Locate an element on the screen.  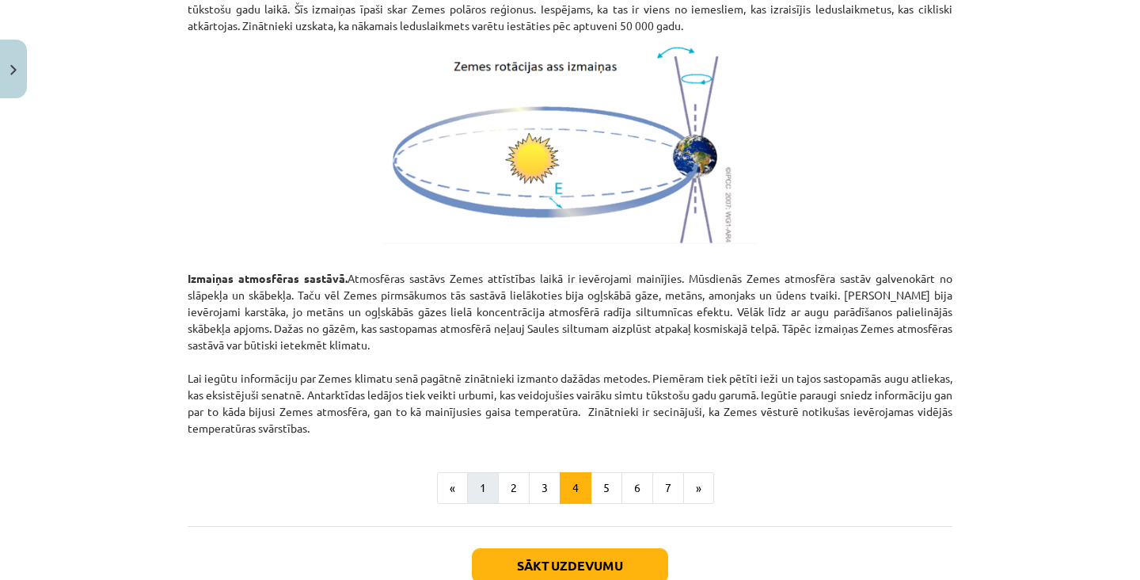
button: 7 is located at coordinates (668, 488).